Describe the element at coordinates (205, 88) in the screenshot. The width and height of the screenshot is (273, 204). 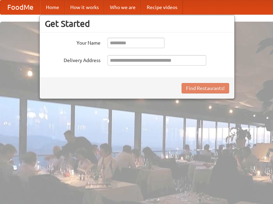
I see `button: Find Restaurants!` at that location.